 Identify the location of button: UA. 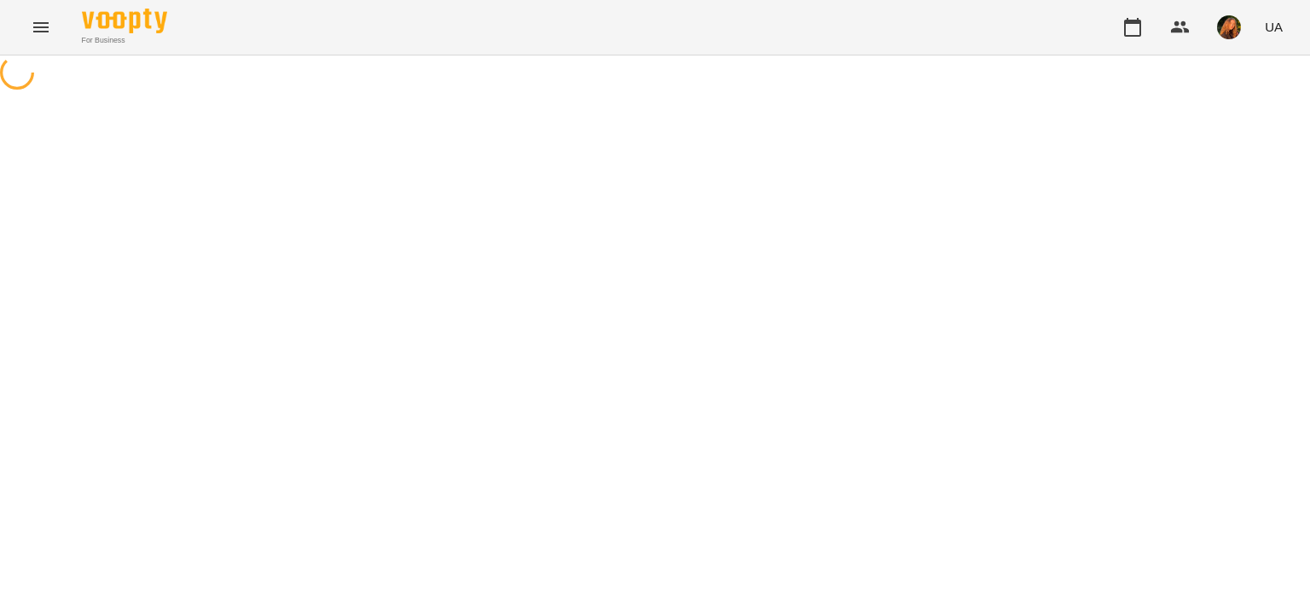
(1274, 26).